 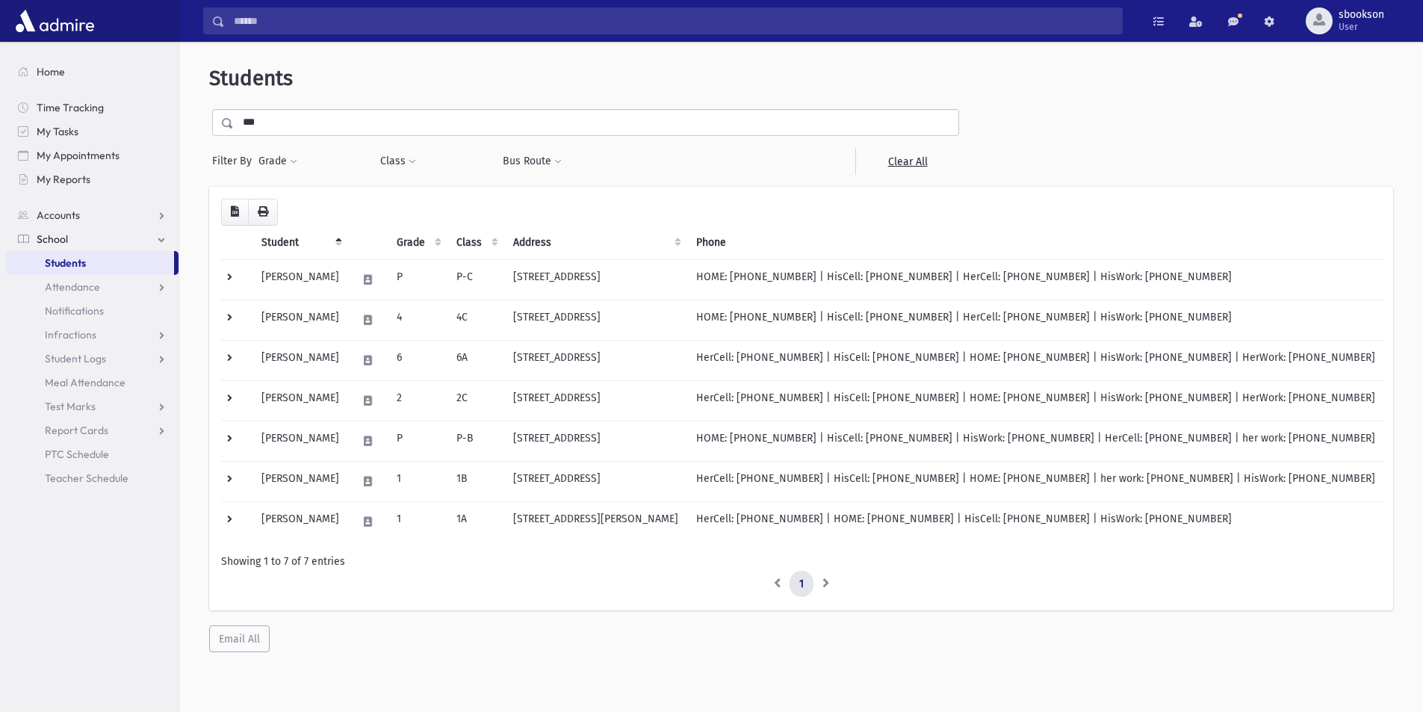 I want to click on a: Accounts, so click(x=92, y=215).